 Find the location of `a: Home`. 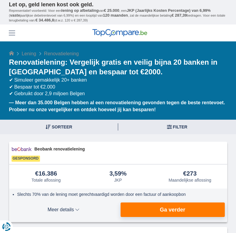

a: Home is located at coordinates (12, 54).